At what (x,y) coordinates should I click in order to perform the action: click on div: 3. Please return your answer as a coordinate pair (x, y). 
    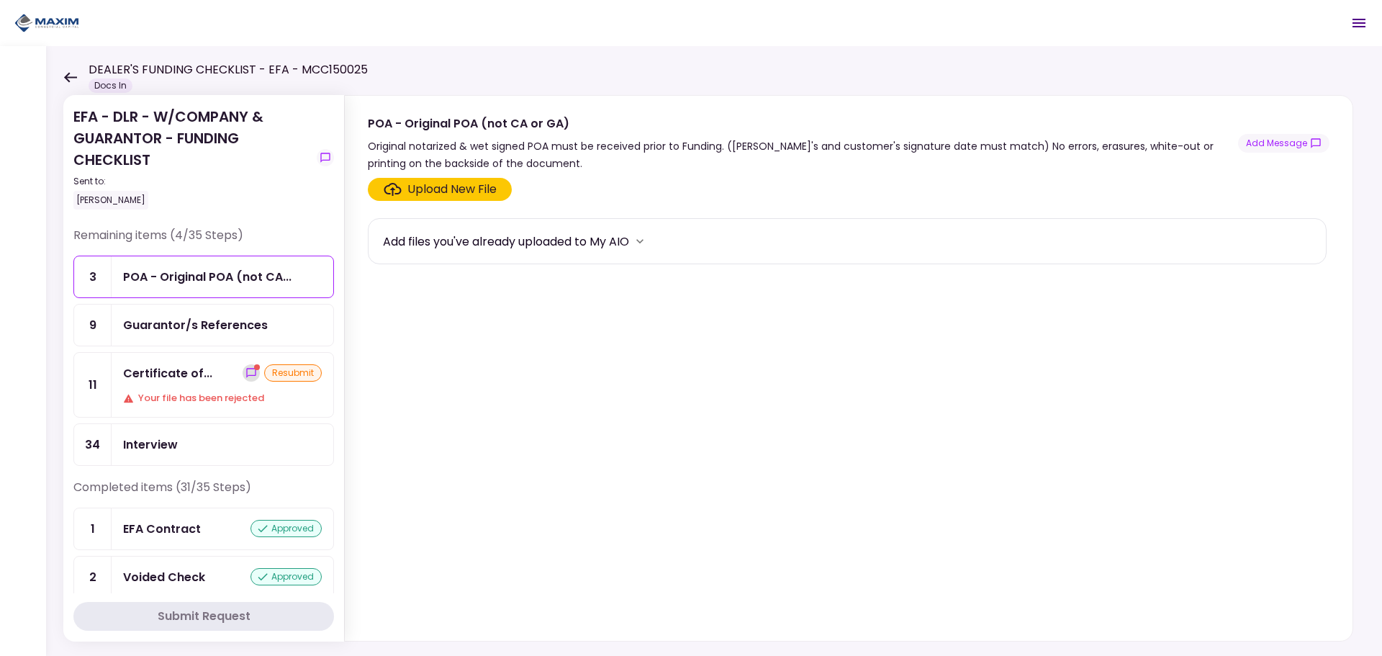
    Looking at the image, I should click on (93, 276).